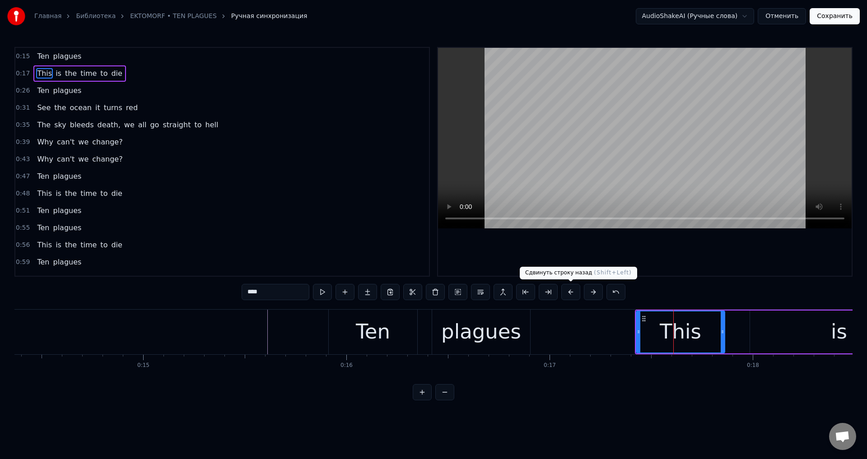 Image resolution: width=867 pixels, height=459 pixels. Describe the element at coordinates (96, 16) in the screenshot. I see `a: Библиотека` at that location.